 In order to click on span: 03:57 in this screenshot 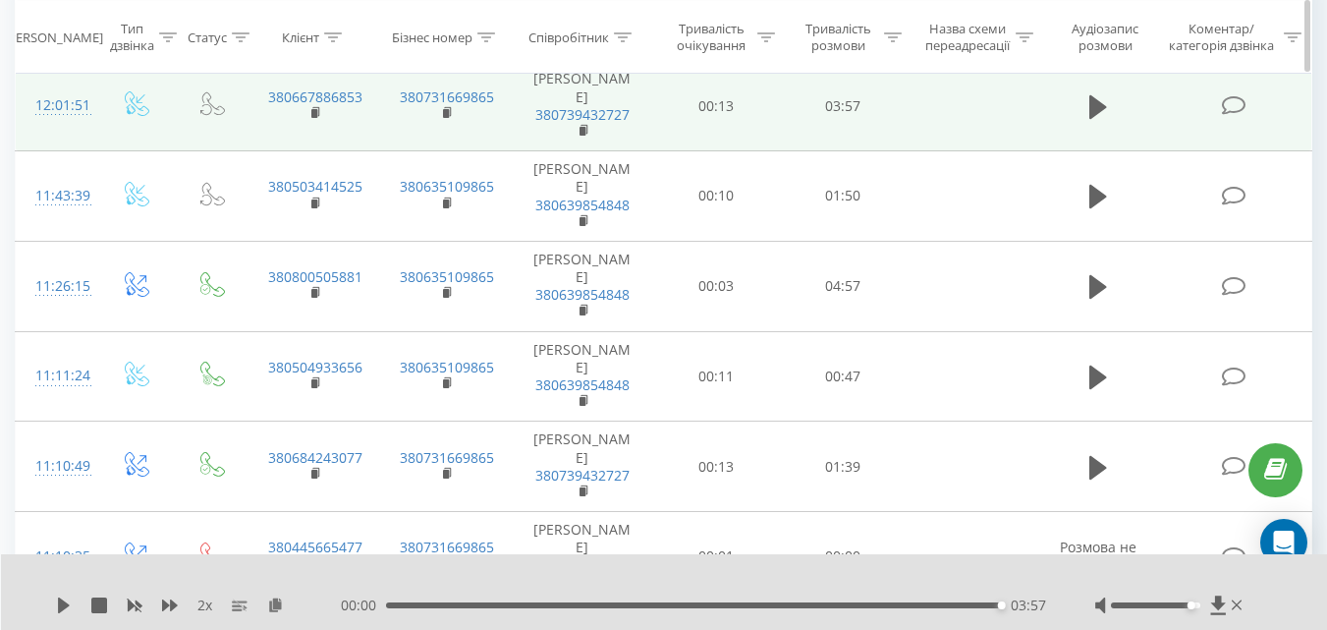, I will do `click(1028, 605)`.